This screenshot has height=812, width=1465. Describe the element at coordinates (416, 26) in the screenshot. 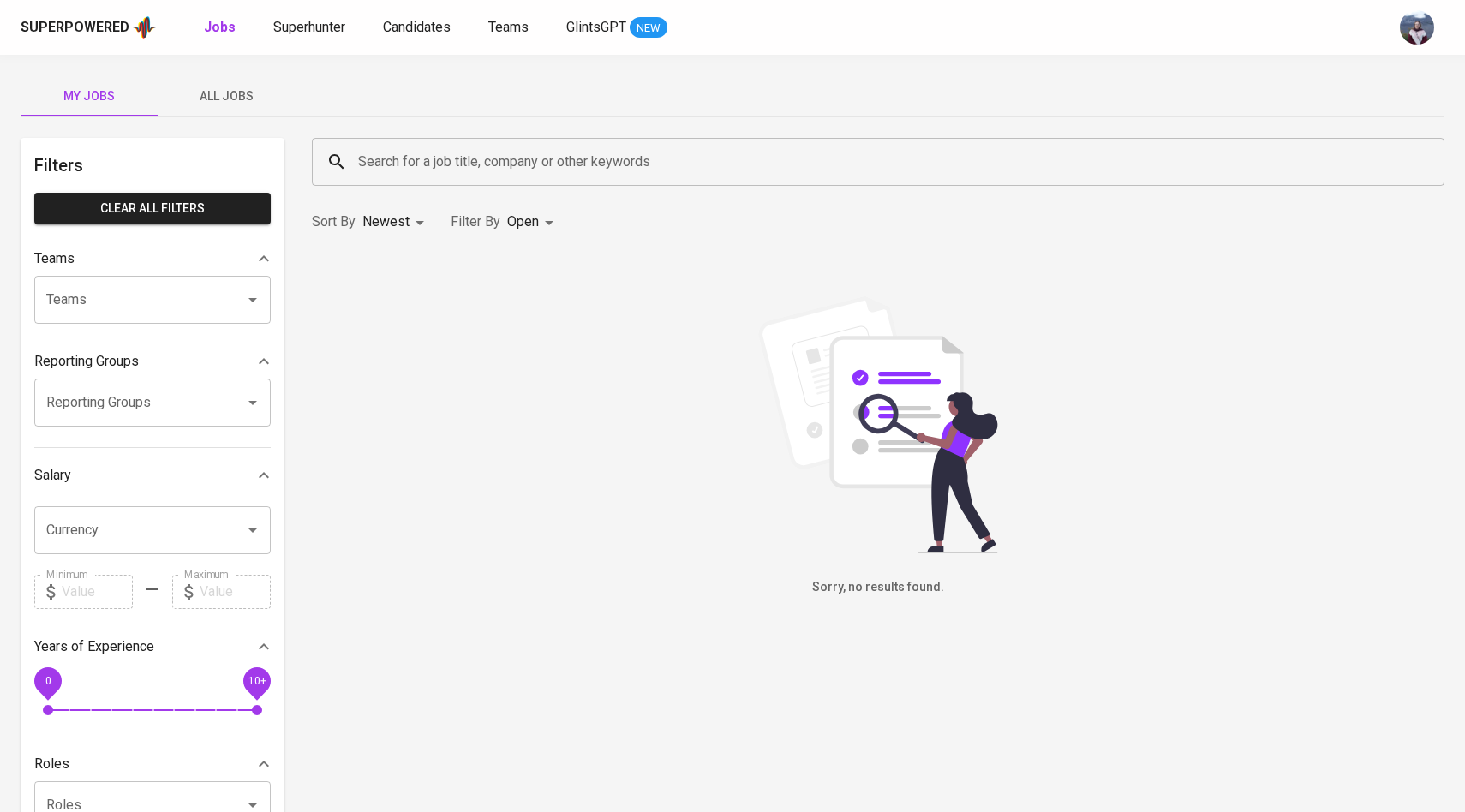

I see `span: Candidates` at that location.